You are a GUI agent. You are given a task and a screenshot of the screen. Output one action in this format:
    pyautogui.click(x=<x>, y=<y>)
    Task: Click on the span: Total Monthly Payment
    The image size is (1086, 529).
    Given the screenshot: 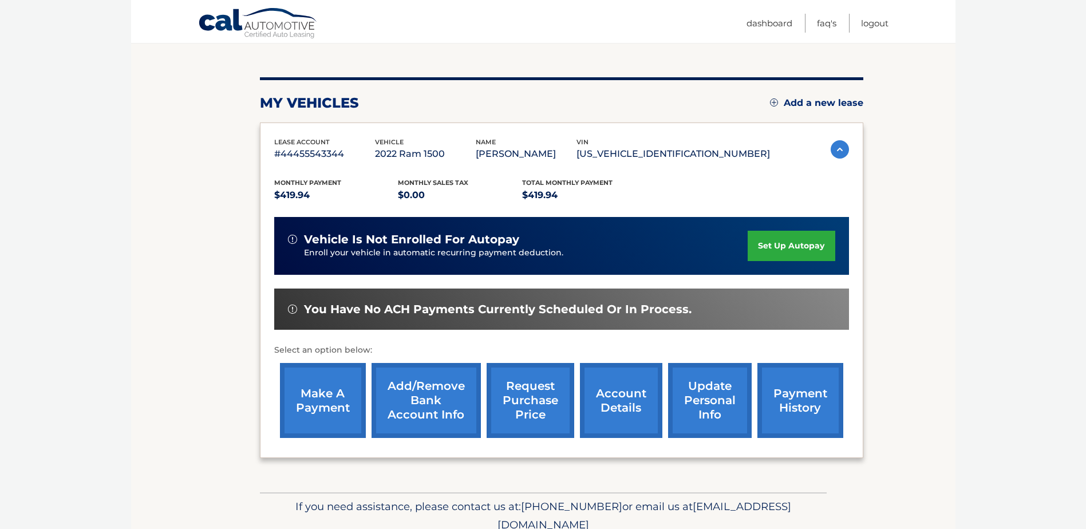 What is the action you would take?
    pyautogui.click(x=567, y=183)
    